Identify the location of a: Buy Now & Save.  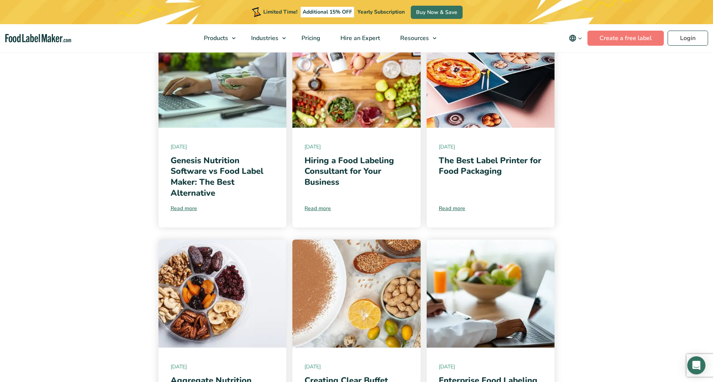
(436, 12).